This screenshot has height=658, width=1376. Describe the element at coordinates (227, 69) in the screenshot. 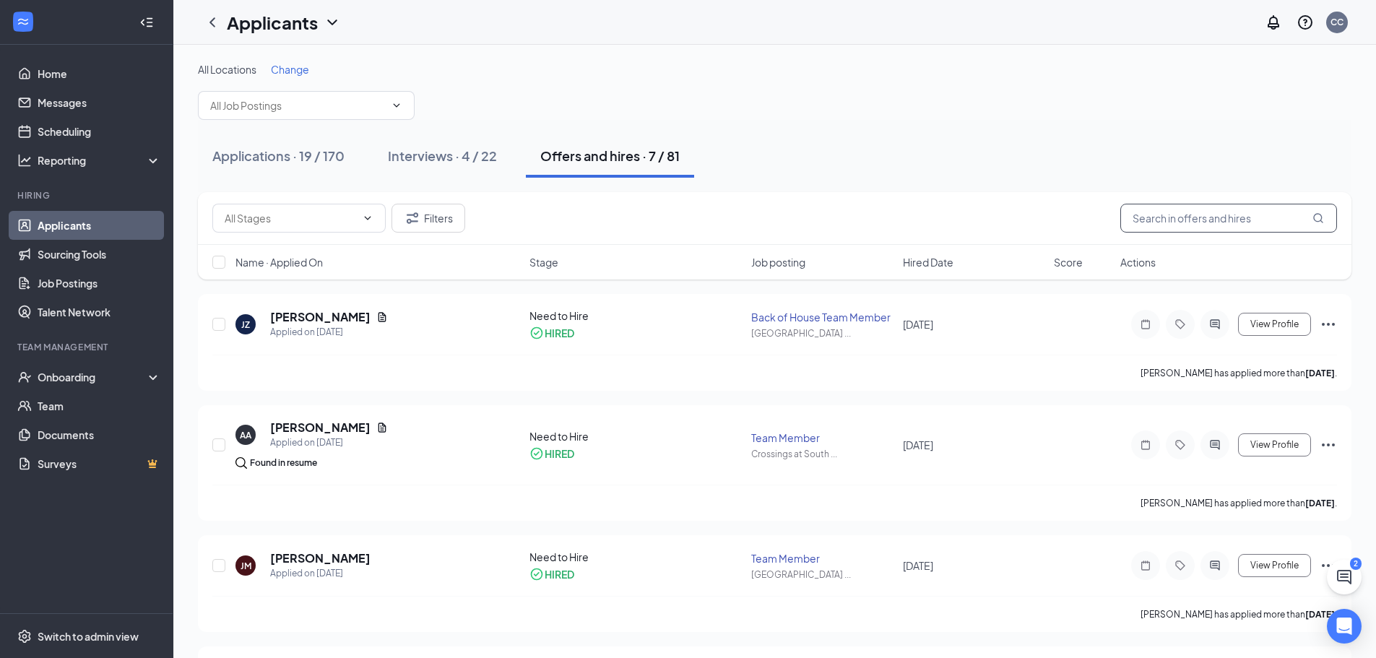

I see `span: All Locations` at that location.